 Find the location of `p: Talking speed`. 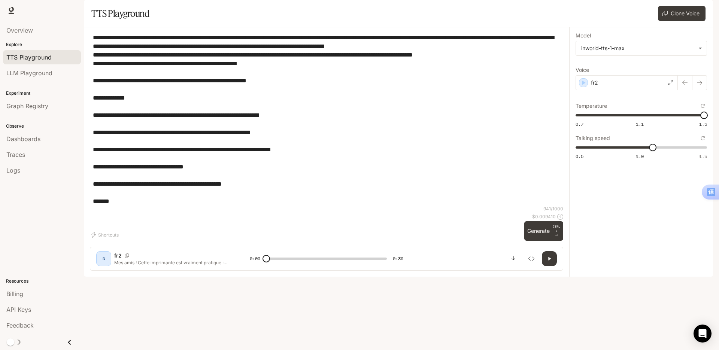

p: Talking speed is located at coordinates (593, 138).